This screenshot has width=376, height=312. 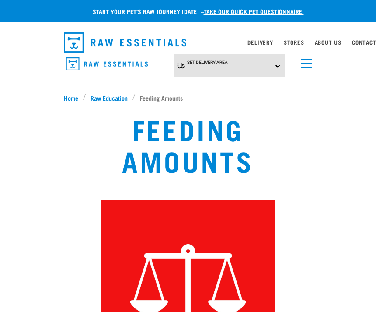 I want to click on span: Raw Education, so click(x=109, y=98).